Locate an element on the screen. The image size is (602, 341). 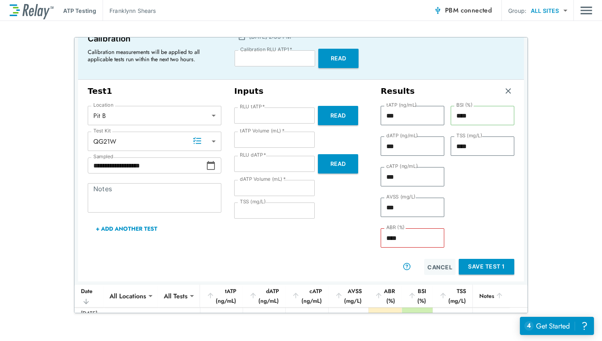
label: tATP (ng/mL) is located at coordinates (402, 105).